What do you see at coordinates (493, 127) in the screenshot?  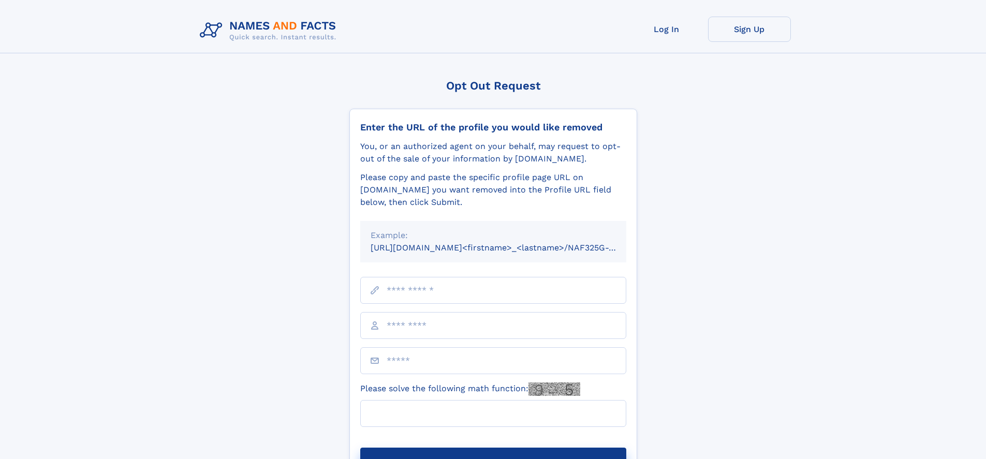 I see `div: Enter the URL of the profile you would like removed` at bounding box center [493, 127].